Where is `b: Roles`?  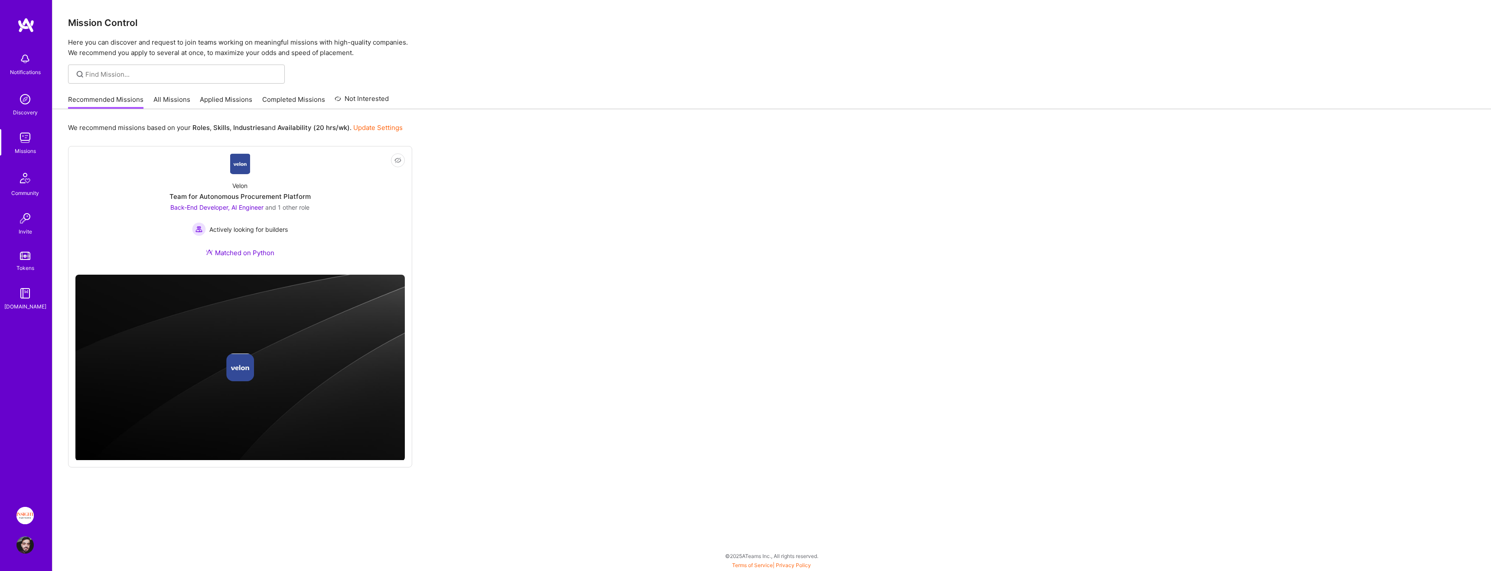 b: Roles is located at coordinates (201, 127).